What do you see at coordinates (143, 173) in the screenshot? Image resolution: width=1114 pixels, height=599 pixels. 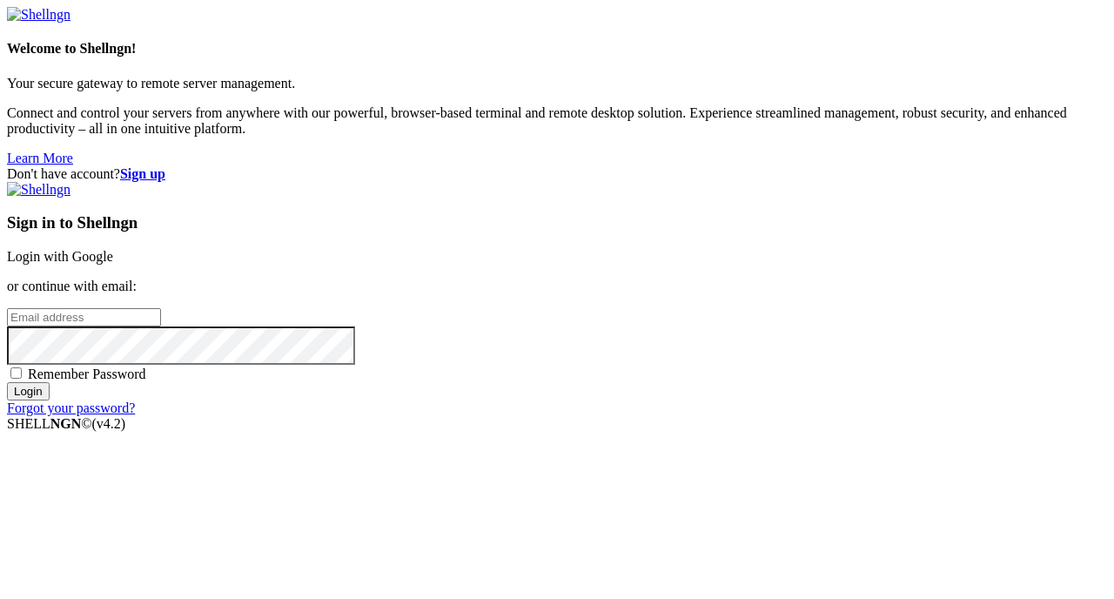 I see `a: Sign up` at bounding box center [143, 173].